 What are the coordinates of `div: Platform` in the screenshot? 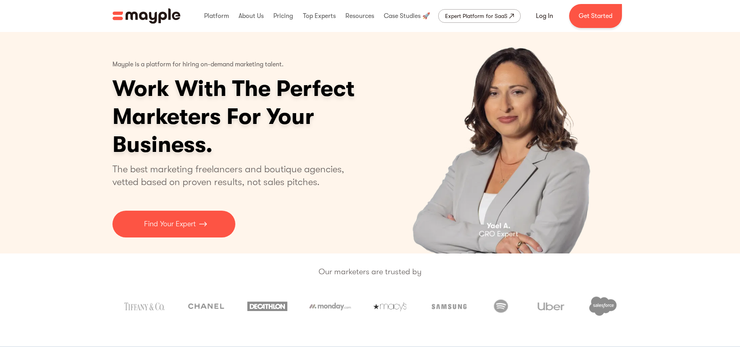 It's located at (216, 16).